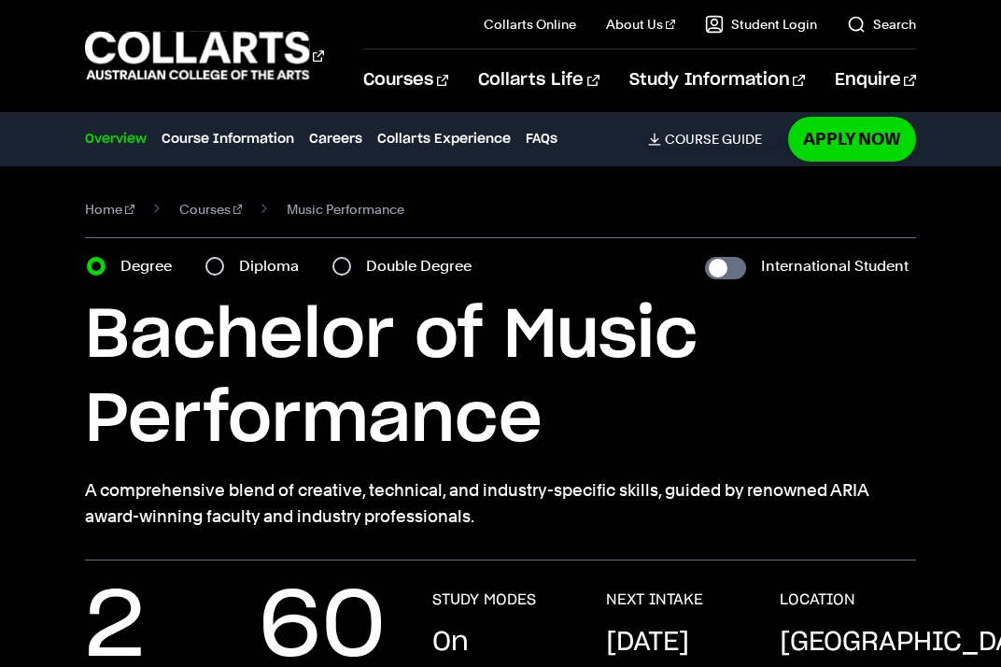  What do you see at coordinates (875, 80) in the screenshot?
I see `a: Enquire` at bounding box center [875, 80].